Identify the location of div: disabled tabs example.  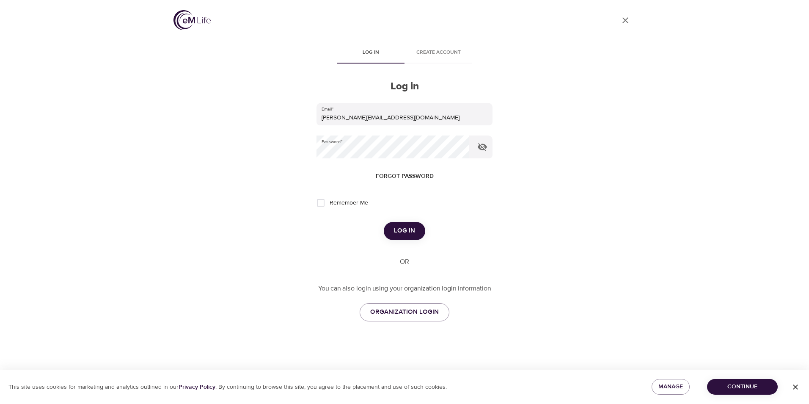
(405, 53).